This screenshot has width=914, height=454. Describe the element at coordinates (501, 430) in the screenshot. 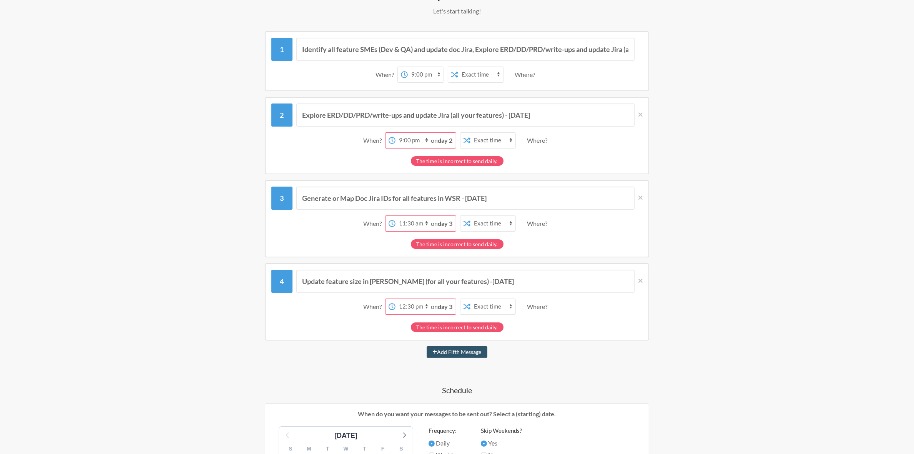

I see `label: Skip Weekends?` at that location.